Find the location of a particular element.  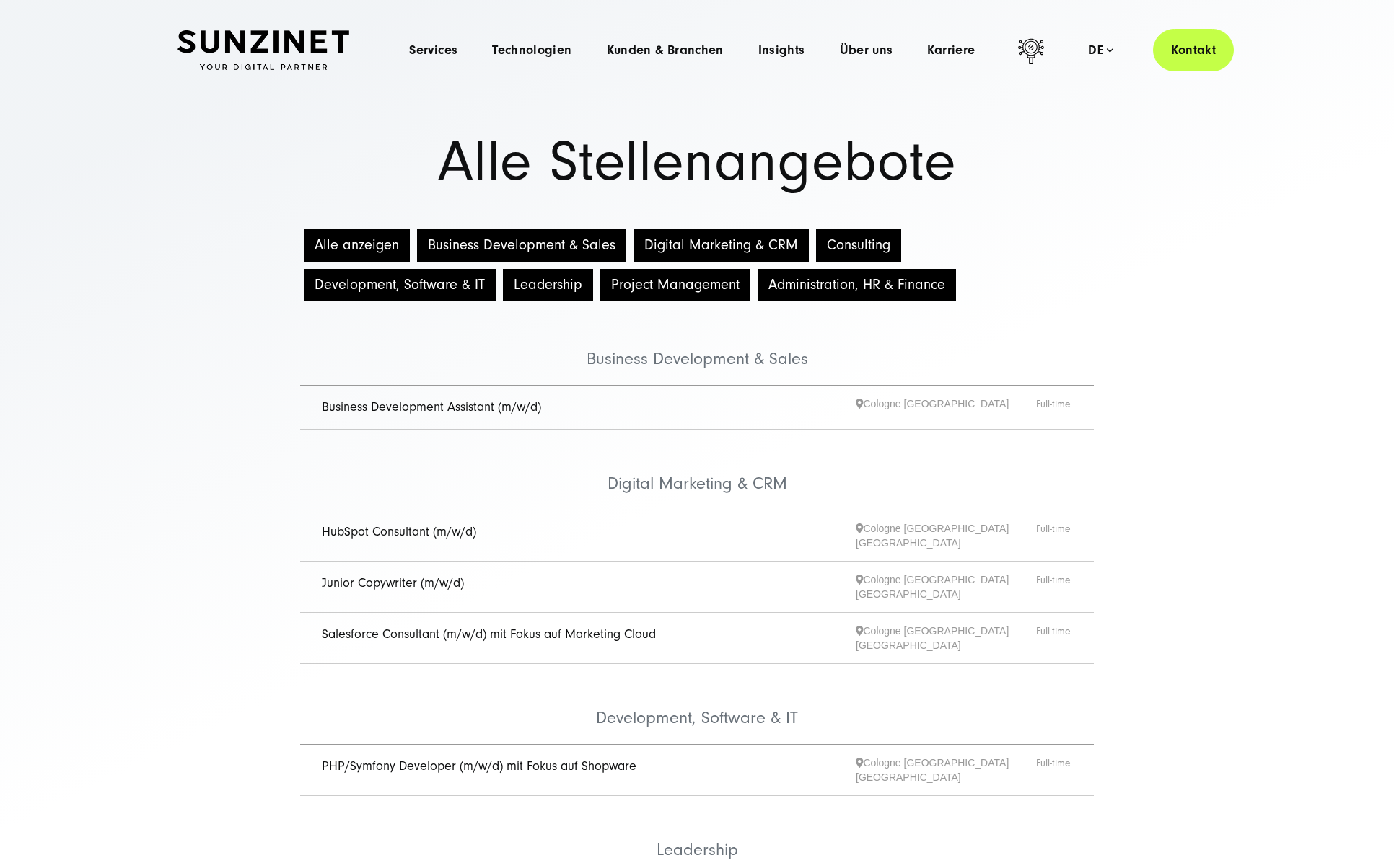

a: Services is located at coordinates (433, 51).